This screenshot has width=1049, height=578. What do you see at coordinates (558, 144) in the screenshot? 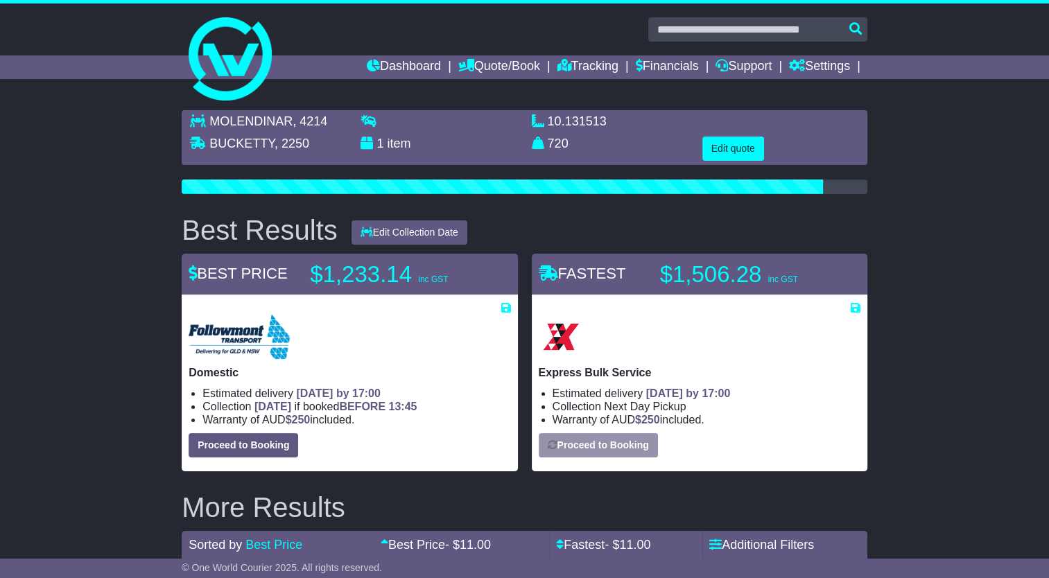
I see `span: 720` at bounding box center [558, 144].